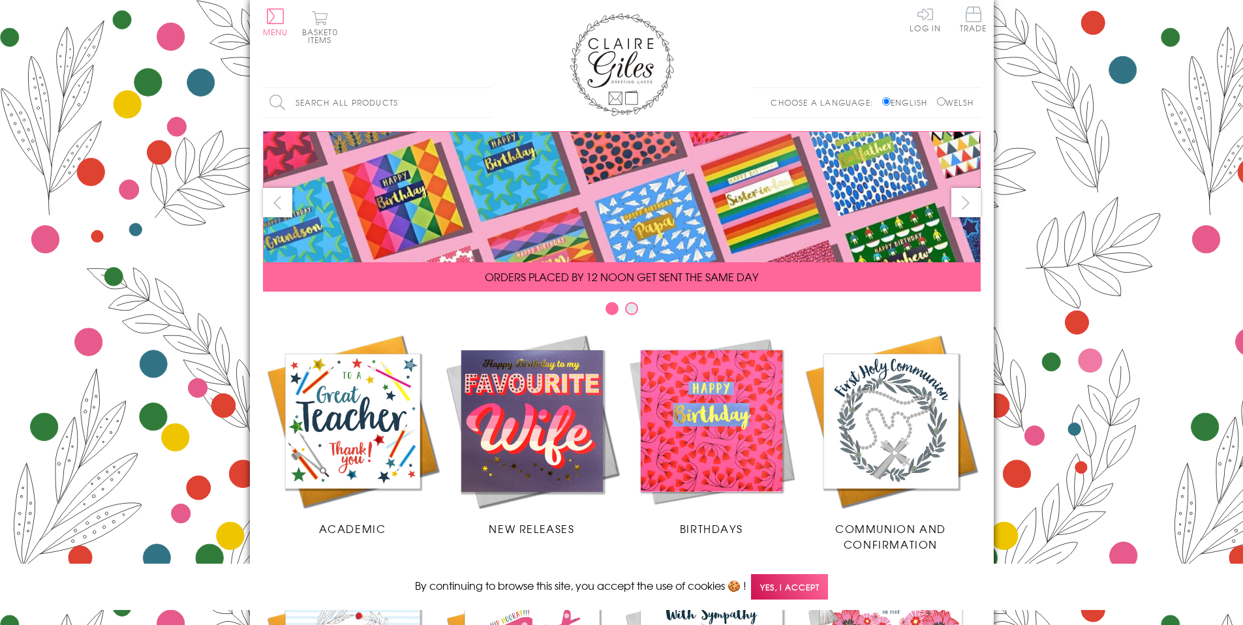 The image size is (1243, 625). I want to click on span: 0 items, so click(323, 36).